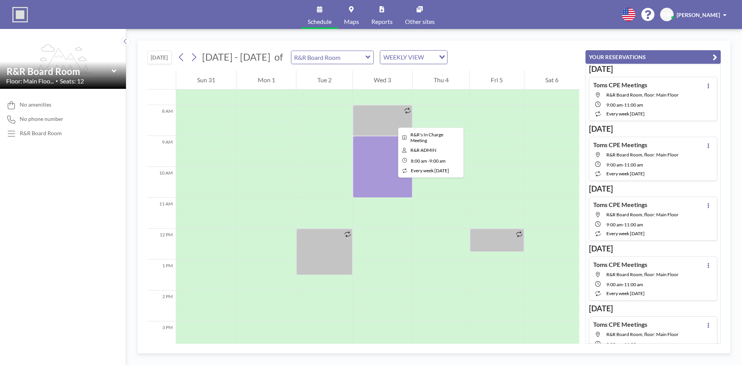 Image resolution: width=742 pixels, height=365 pixels. Describe the element at coordinates (426, 137) in the screenshot. I see `span: R&R's In Charge Meeting` at that location.